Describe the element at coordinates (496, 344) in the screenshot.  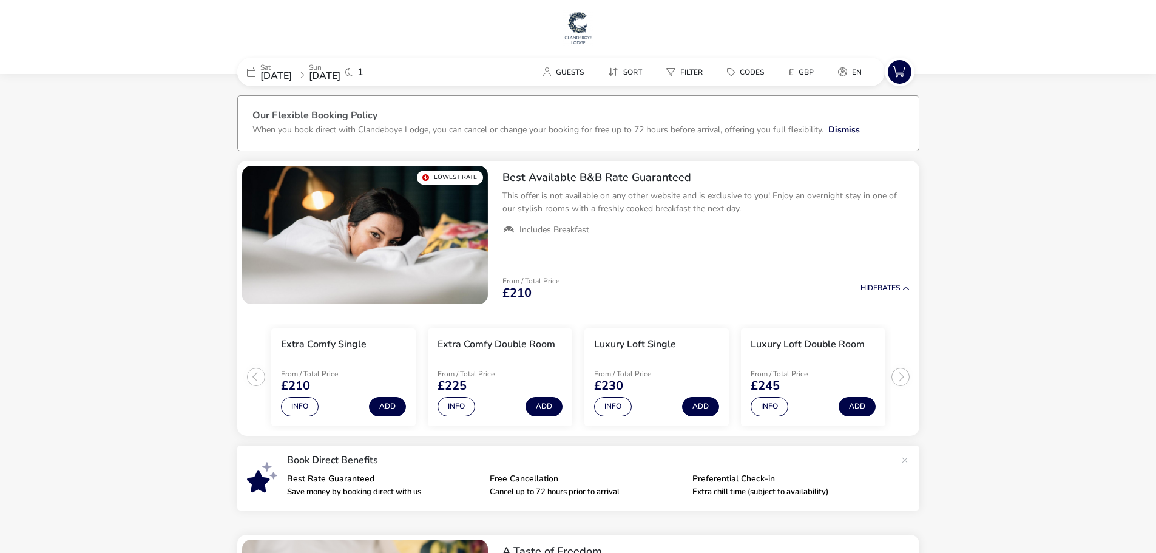
I see `h3: Extra Comfy Double Room` at that location.